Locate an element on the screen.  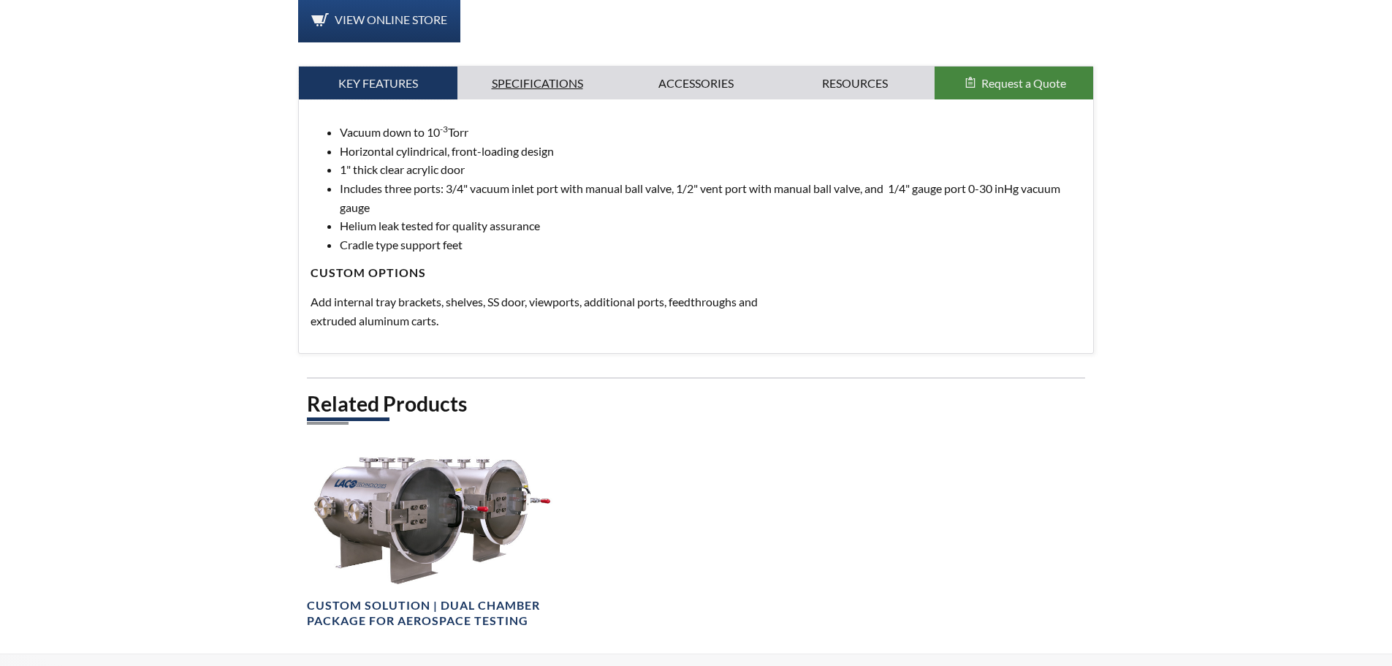
h4: Custom Solution | Dual Chamber Package for Aerospace Testing is located at coordinates (432, 613).